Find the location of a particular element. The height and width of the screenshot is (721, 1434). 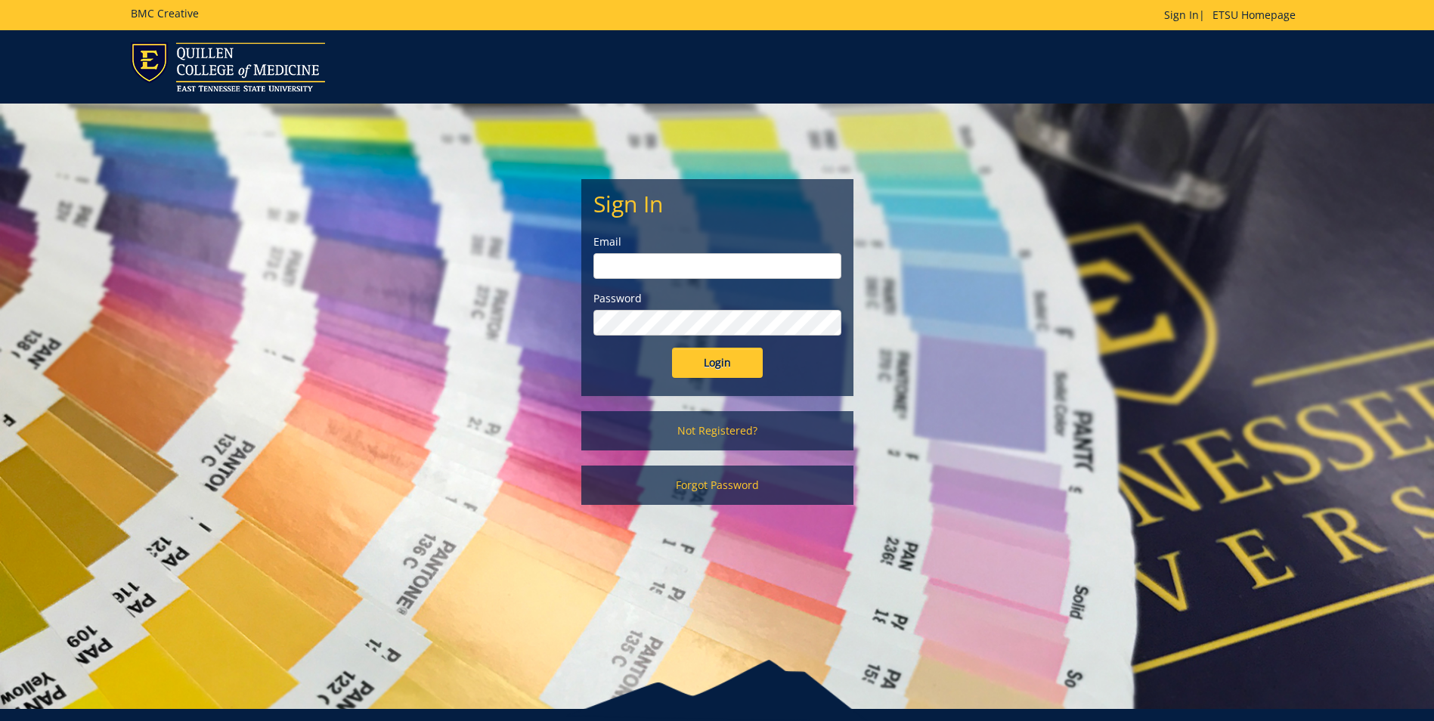

img: ETSU logo is located at coordinates (228, 67).